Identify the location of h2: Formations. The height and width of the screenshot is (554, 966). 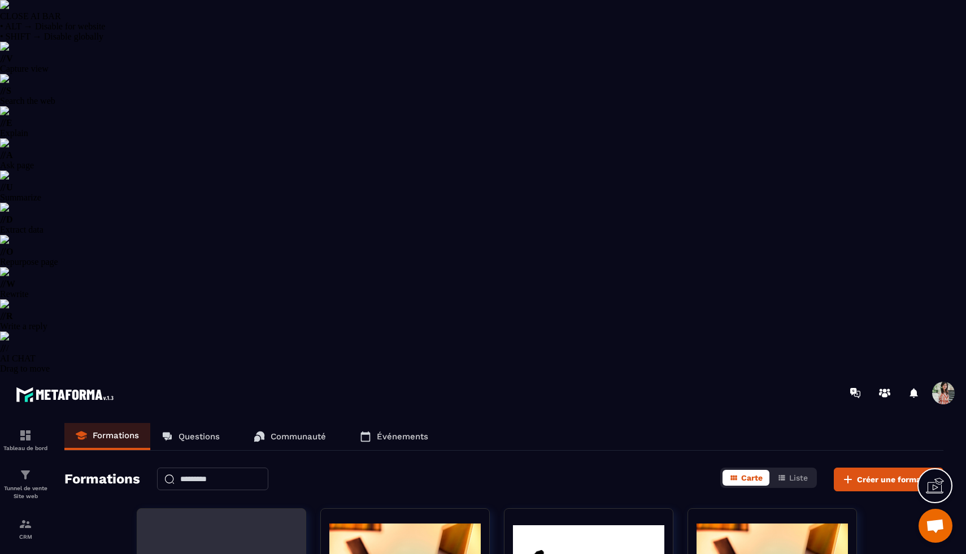
(102, 480).